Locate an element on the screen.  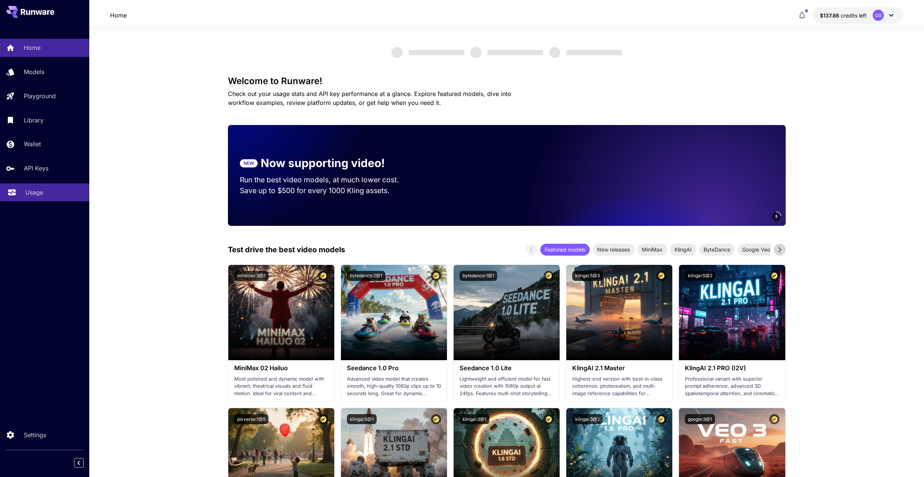
span: Featured models is located at coordinates (565, 249).